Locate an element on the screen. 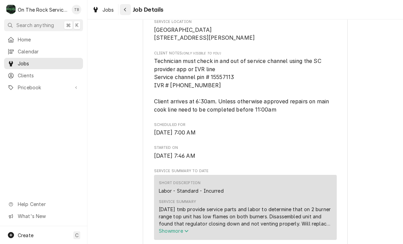 Image resolution: width=403 pixels, height=244 pixels. span: Pricebook is located at coordinates (43, 87).